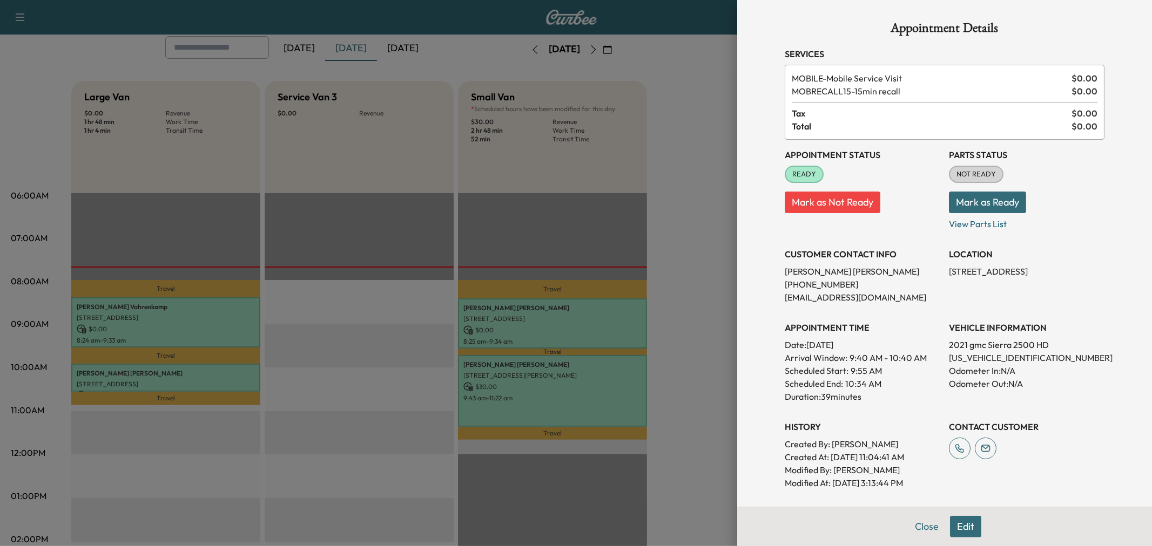 The image size is (1152, 546). What do you see at coordinates (929, 91) in the screenshot?
I see `span: 15min recall` at bounding box center [929, 91].